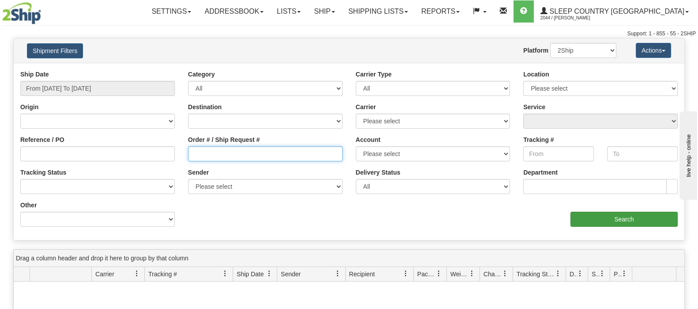 Image resolution: width=698 pixels, height=309 pixels. What do you see at coordinates (29, 107) in the screenshot?
I see `label: Origin` at bounding box center [29, 107].